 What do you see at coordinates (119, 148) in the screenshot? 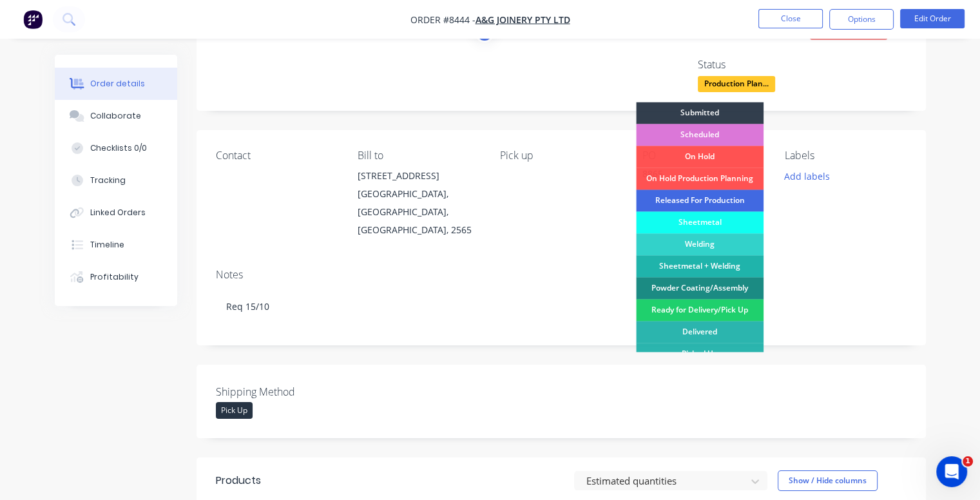
I see `div: Checklists 0/0` at bounding box center [119, 148].